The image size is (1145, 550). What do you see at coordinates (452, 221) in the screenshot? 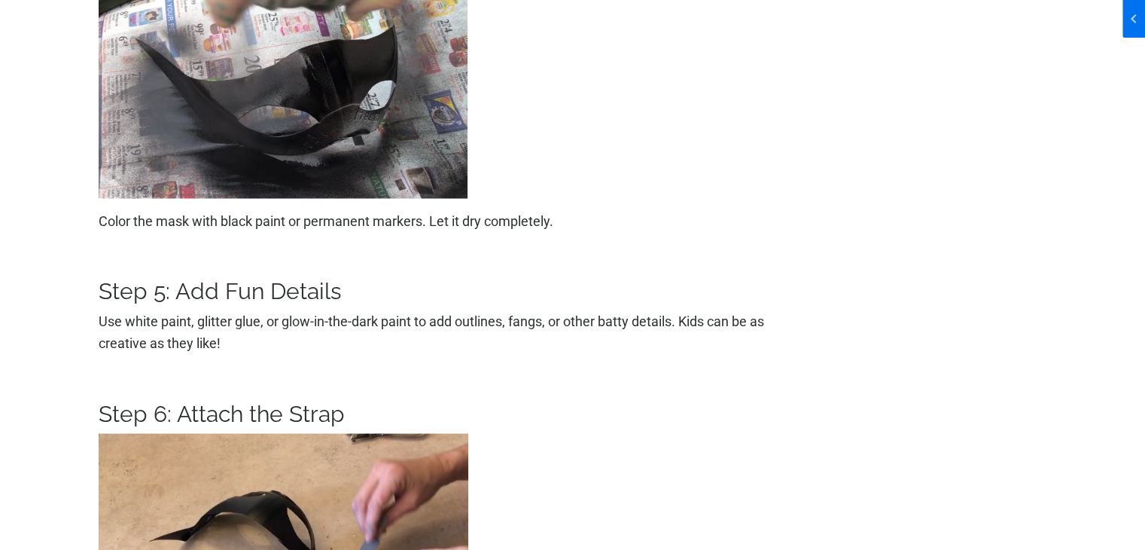
I see `p: Color the mask with black paint or permanent markers. Let it dry completely.` at bounding box center [452, 221].